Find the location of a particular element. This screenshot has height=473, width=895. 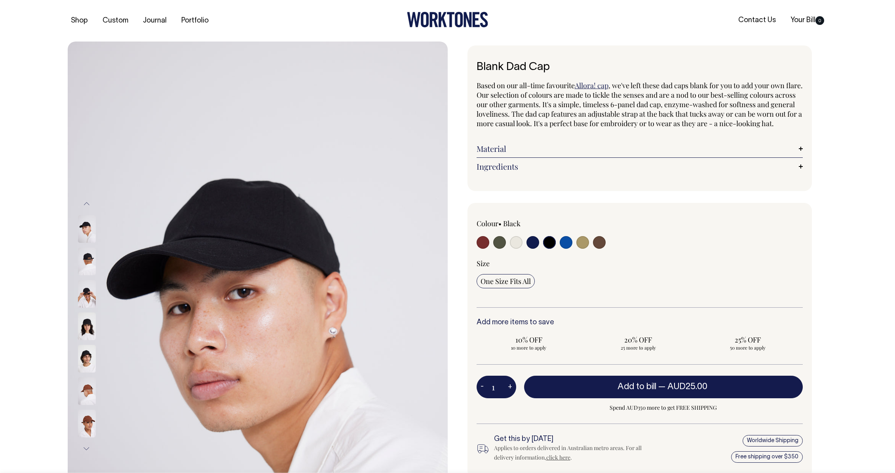

a: Material is located at coordinates (640, 149).